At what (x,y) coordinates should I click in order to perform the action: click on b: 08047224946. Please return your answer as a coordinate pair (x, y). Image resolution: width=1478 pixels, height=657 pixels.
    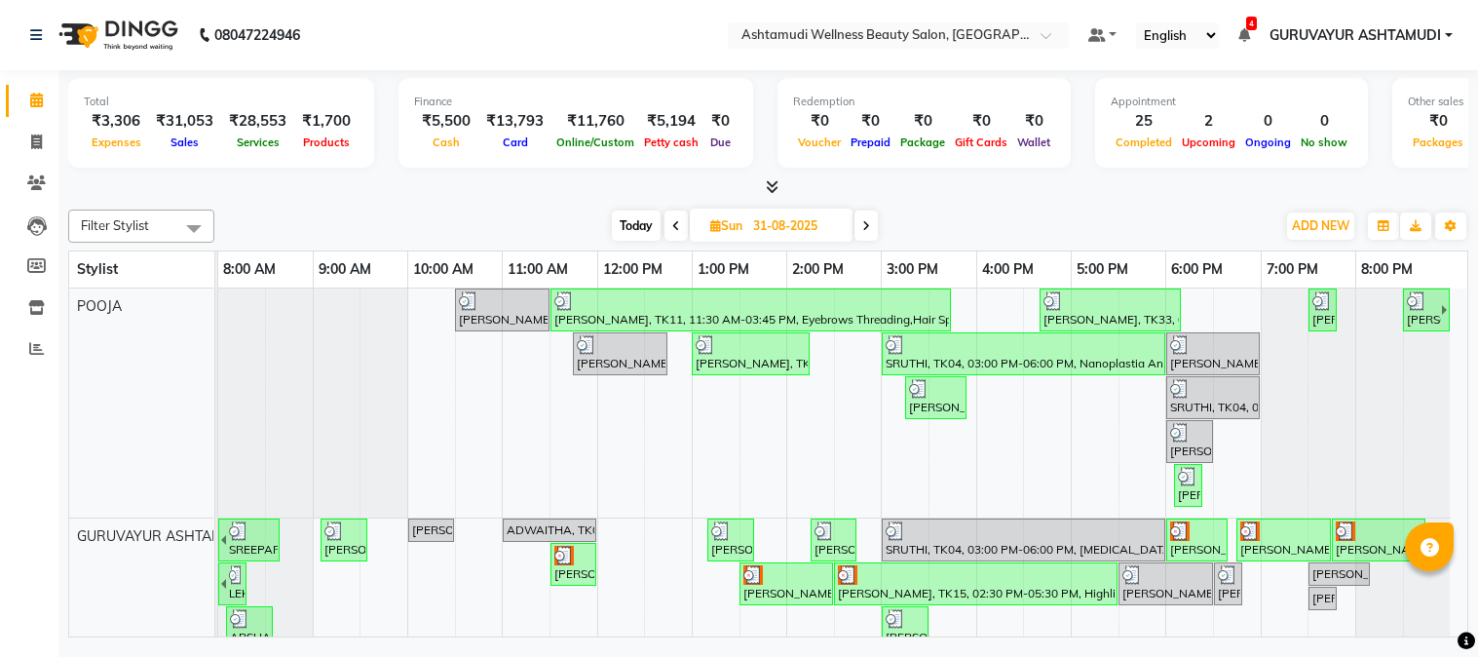
    Looking at the image, I should click on (257, 35).